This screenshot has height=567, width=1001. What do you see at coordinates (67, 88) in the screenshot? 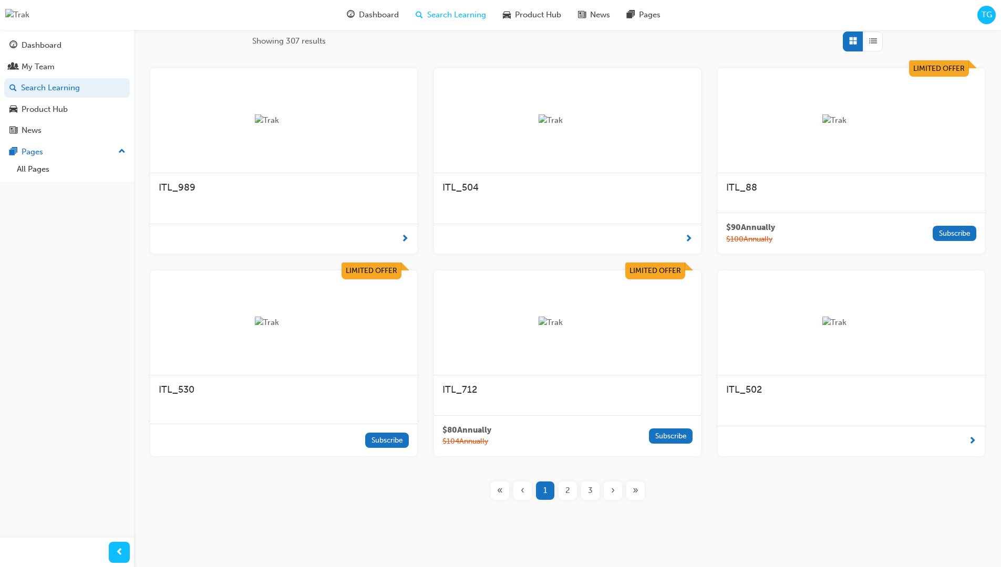
I see `button: DashboardMy TeamSearch LearningProduct HubNews` at bounding box center [67, 88].